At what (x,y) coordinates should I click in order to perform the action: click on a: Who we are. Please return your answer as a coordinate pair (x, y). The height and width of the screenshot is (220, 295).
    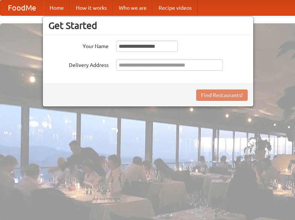
    Looking at the image, I should click on (133, 8).